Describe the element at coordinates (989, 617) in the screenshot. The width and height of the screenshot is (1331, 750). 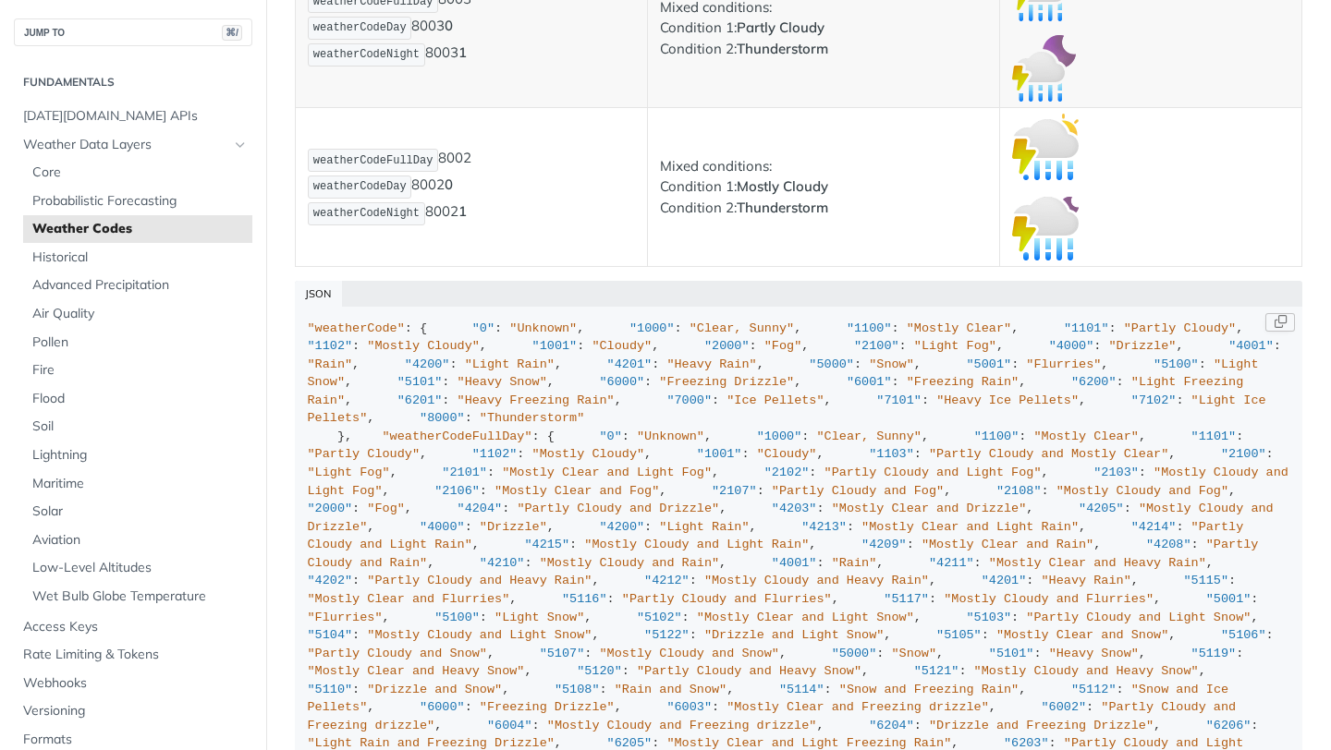
I see `span: "5103"` at that location.